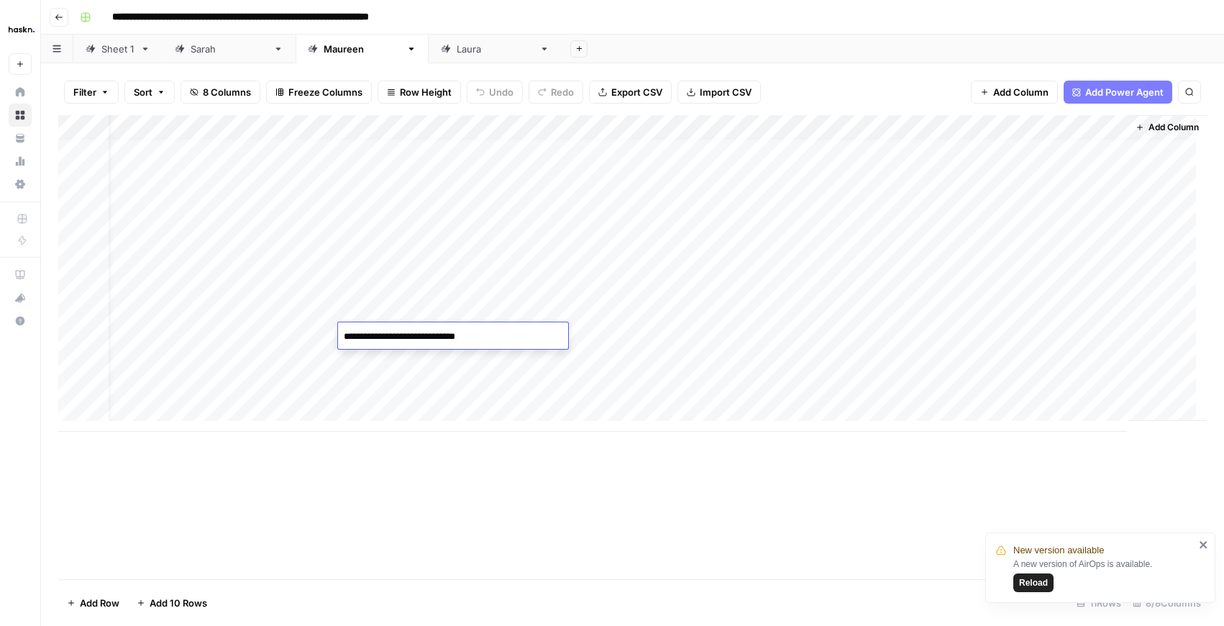 Image resolution: width=1224 pixels, height=626 pixels. Describe the element at coordinates (99, 603) in the screenshot. I see `span: Add Row` at that location.